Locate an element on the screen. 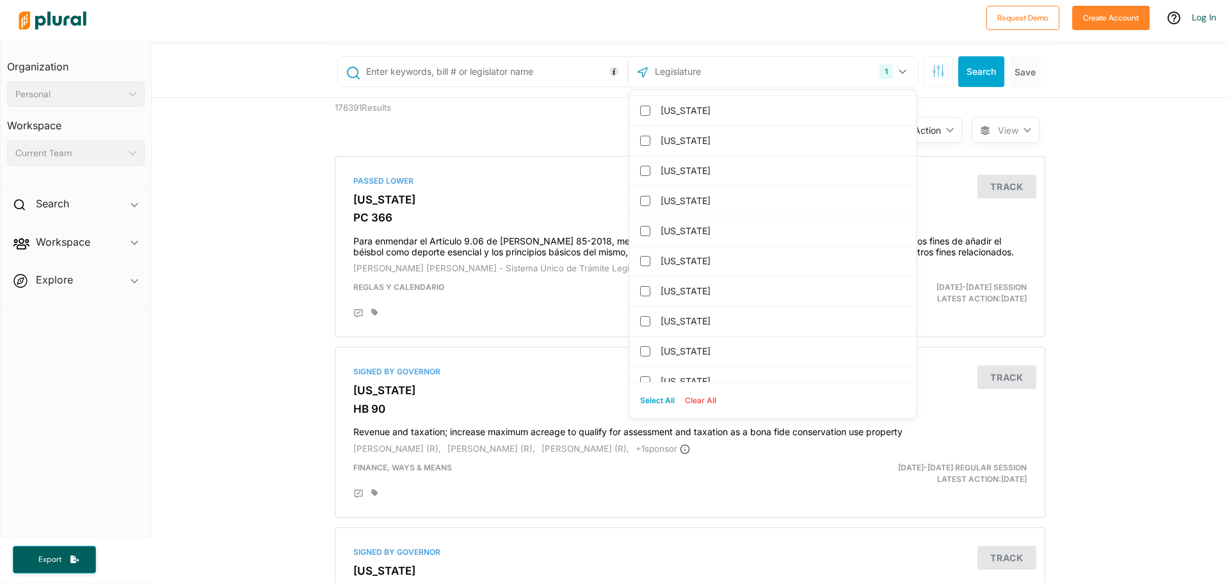 The width and height of the screenshot is (1229, 583). span: + 1 sponsor is located at coordinates (662, 449).